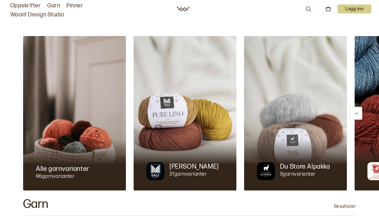 This screenshot has width=379, height=222. What do you see at coordinates (355, 9) in the screenshot?
I see `button: User dropdown` at bounding box center [355, 9].